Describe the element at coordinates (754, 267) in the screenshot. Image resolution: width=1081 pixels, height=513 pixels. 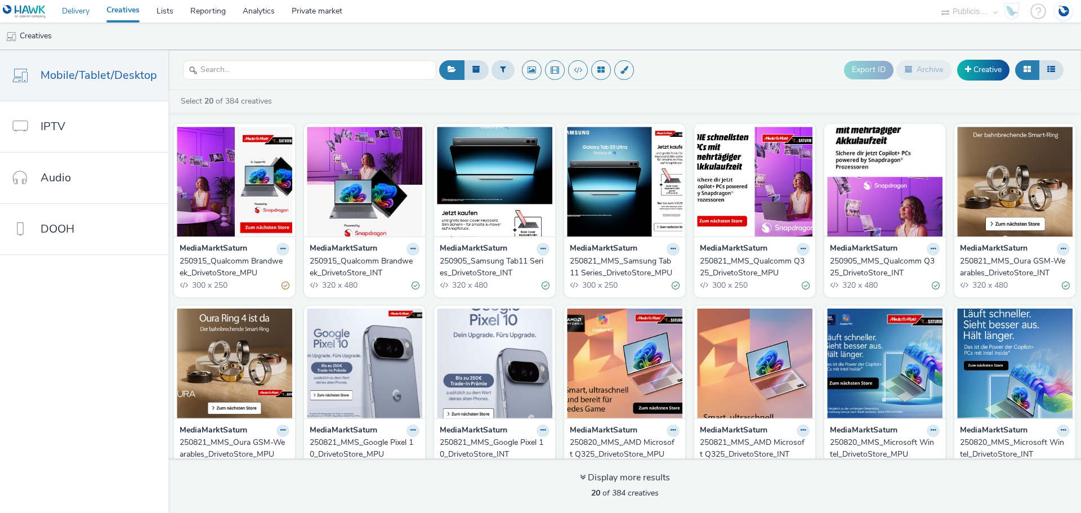
I see `a: 250821_MMS_Qualcomm Q325_DrivetoStore_MPU` at that location.